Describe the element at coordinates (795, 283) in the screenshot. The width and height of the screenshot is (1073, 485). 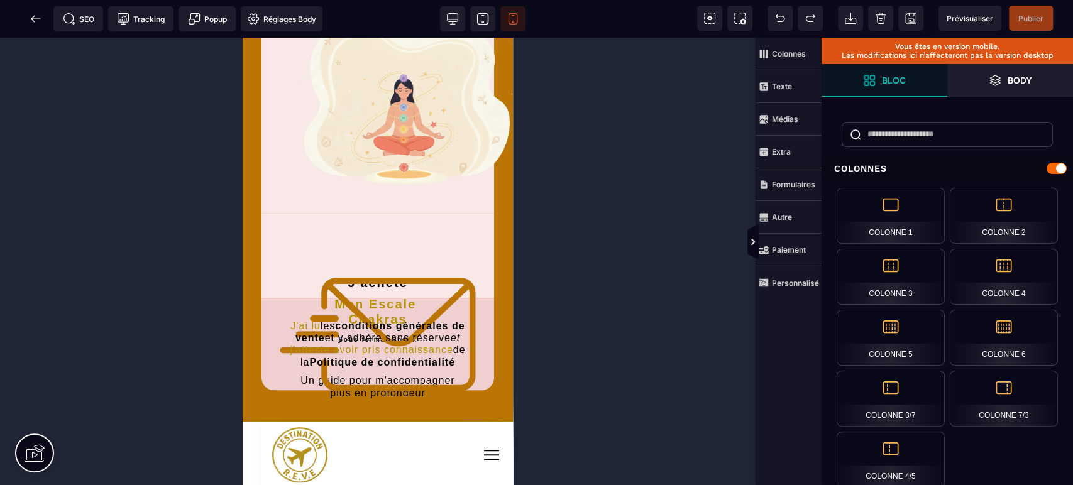
I see `strong: Personnalisé` at that location.